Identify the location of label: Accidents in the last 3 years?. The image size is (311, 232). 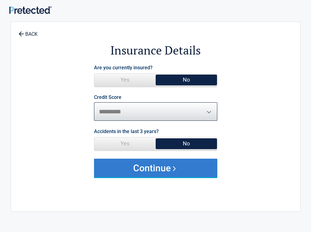
(127, 131).